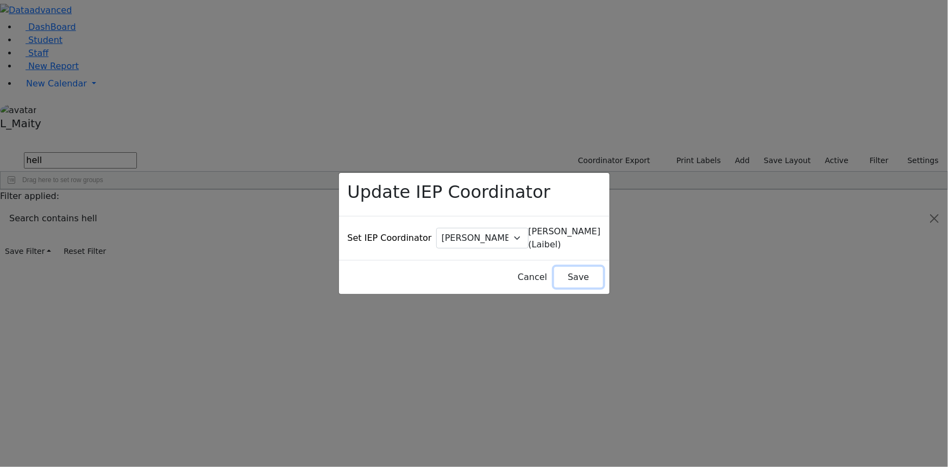 This screenshot has height=467, width=948. What do you see at coordinates (449, 192) in the screenshot?
I see `h2: Update IEP Coordinator` at bounding box center [449, 192].